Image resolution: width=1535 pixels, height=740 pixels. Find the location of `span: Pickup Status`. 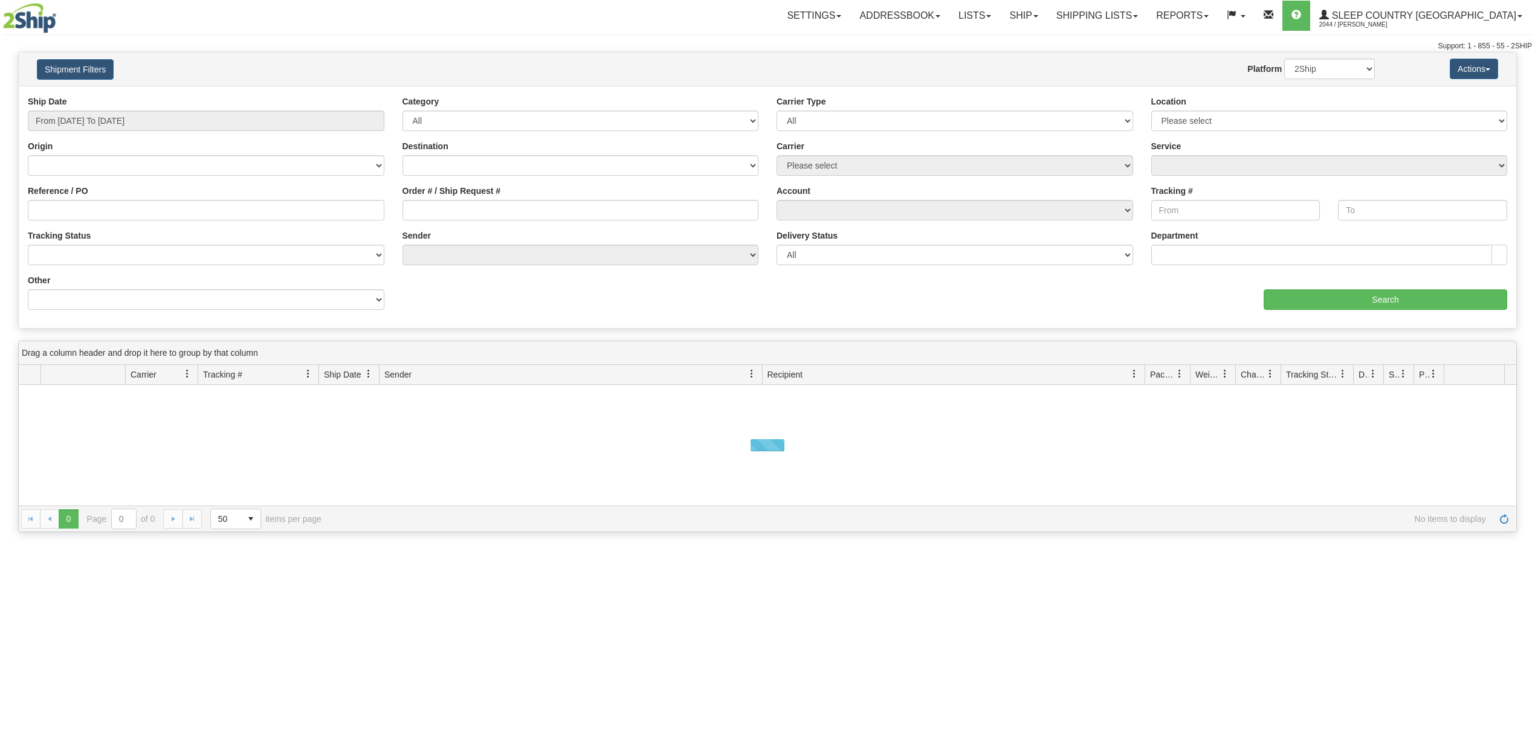

span: Pickup Status is located at coordinates (1424, 375).